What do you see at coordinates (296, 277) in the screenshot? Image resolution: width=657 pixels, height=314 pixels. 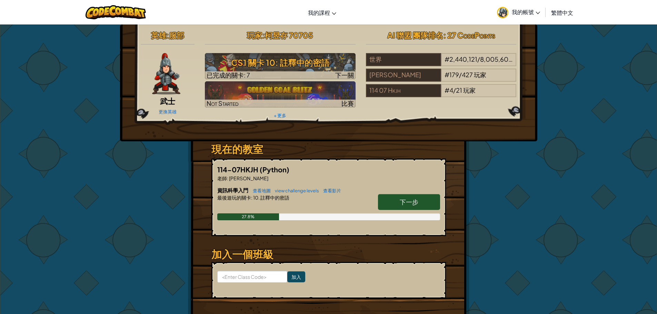 I see `input: 加入` at bounding box center [296, 277].